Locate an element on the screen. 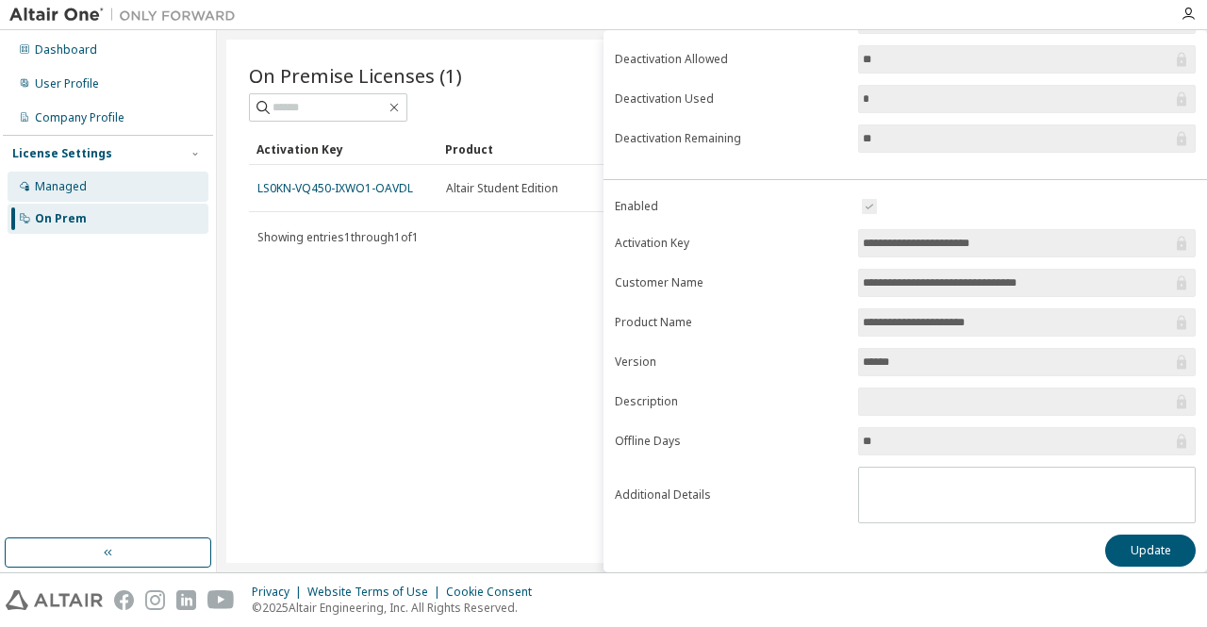  label: Deactivation Remaining is located at coordinates (731, 139).